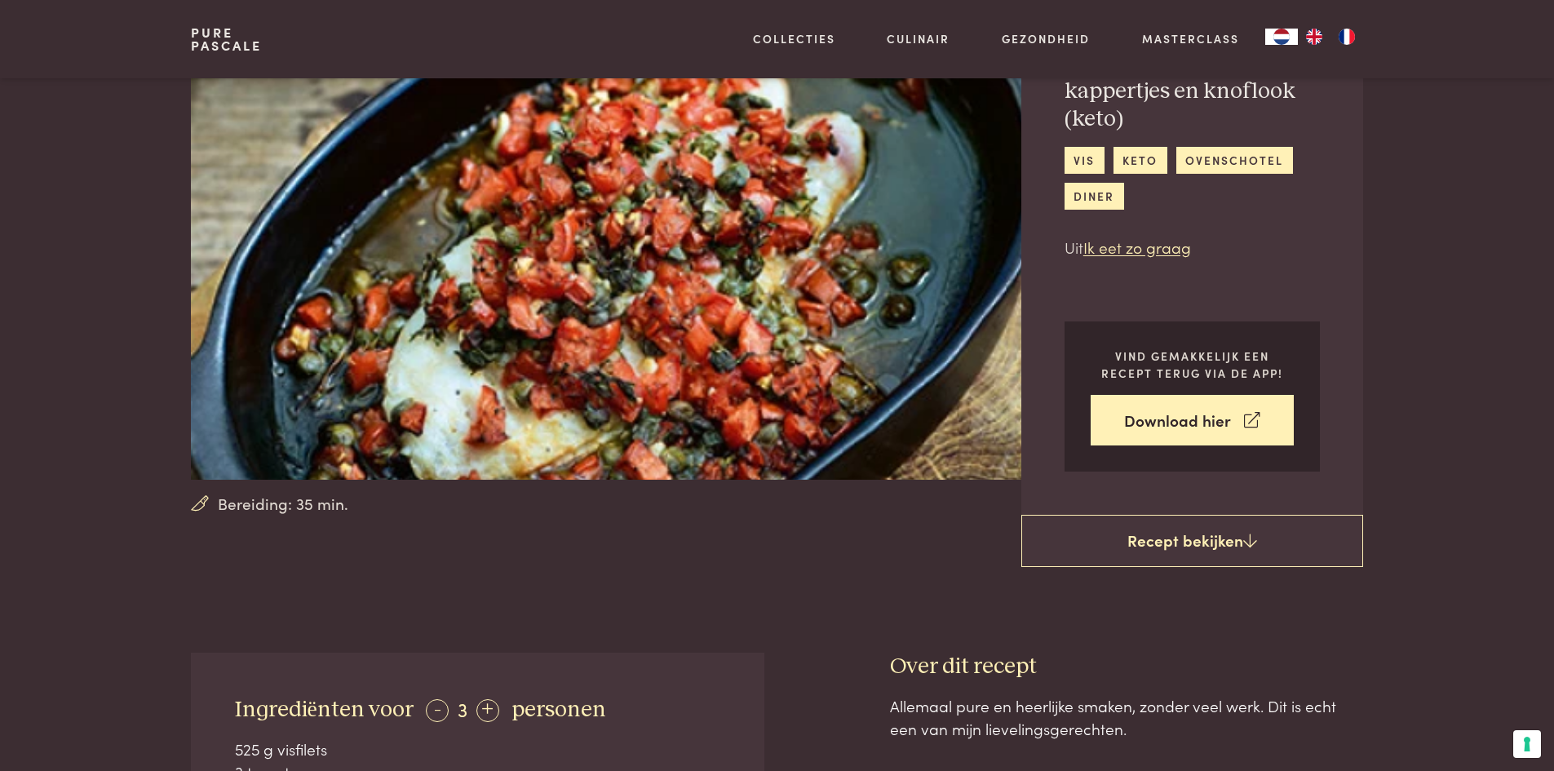 The image size is (1554, 771). Describe the element at coordinates (1084, 160) in the screenshot. I see `a: vis` at that location.